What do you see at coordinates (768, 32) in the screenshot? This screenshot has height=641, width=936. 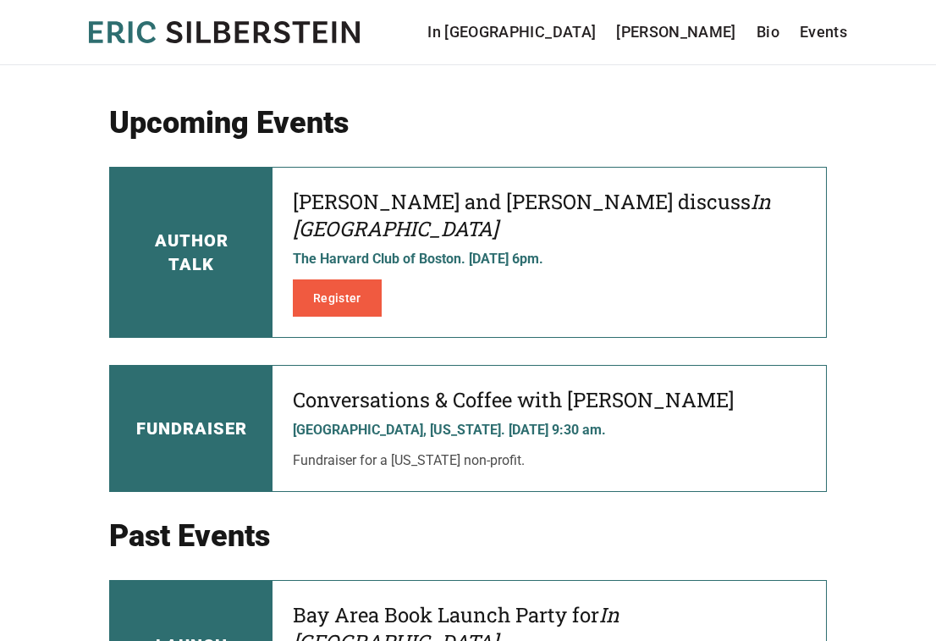 I see `a: Bio` at bounding box center [768, 32].